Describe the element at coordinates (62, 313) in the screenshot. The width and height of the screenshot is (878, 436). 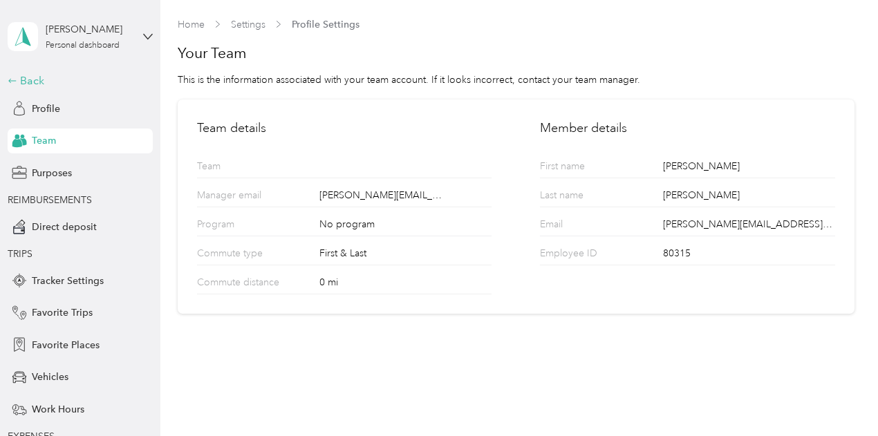
I see `span: Favorite Trips` at that location.